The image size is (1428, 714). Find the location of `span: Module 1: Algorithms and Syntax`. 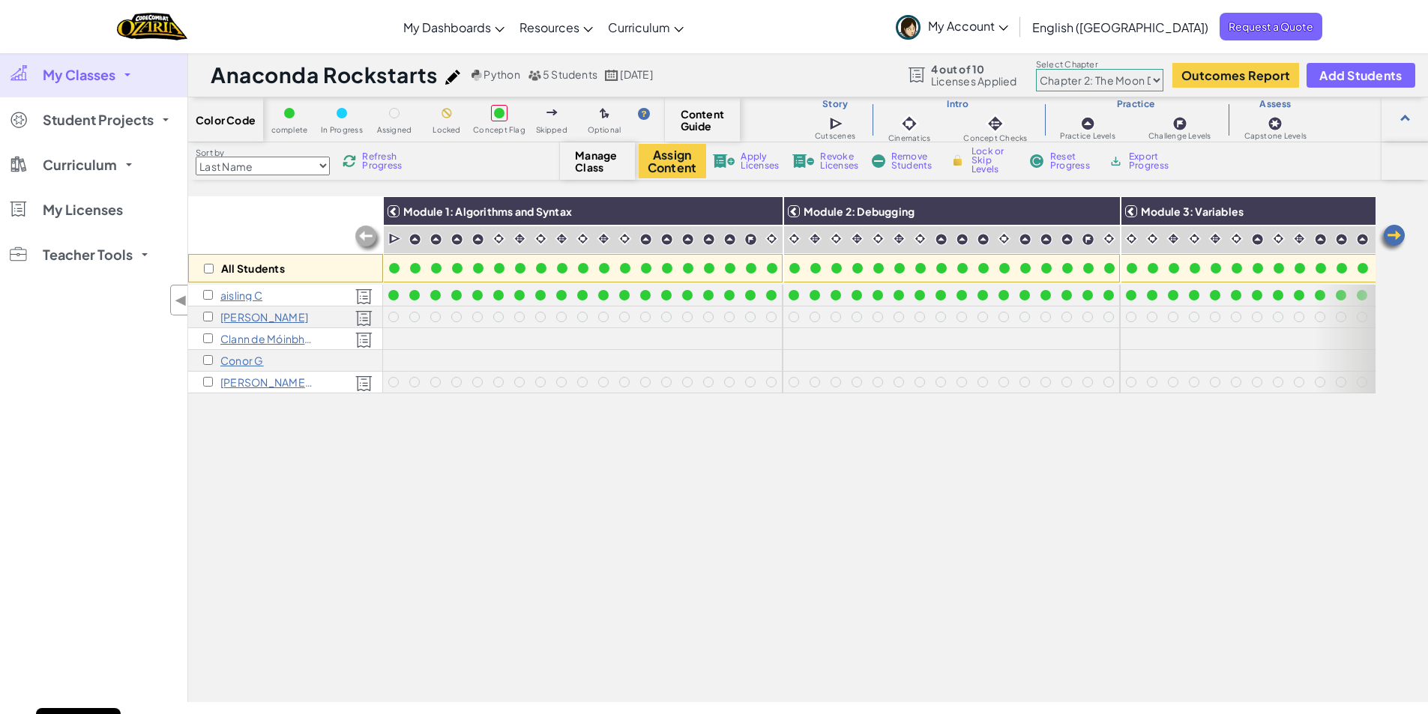

span: Module 1: Algorithms and Syntax is located at coordinates (487, 211).